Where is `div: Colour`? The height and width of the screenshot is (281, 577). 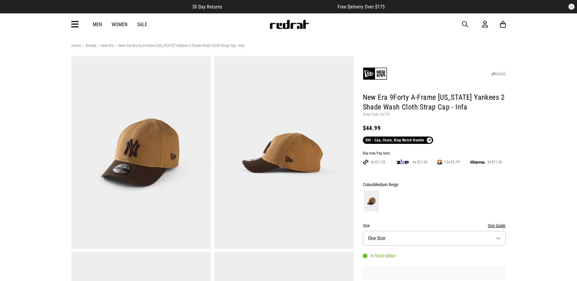 div: Colour is located at coordinates (434, 185).